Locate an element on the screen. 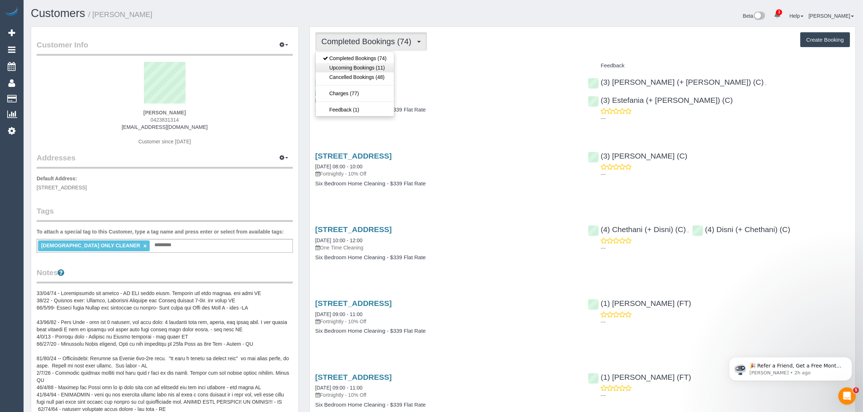 This screenshot has height=412, width=863. img: Profile image for Ellie is located at coordinates (22, 28).